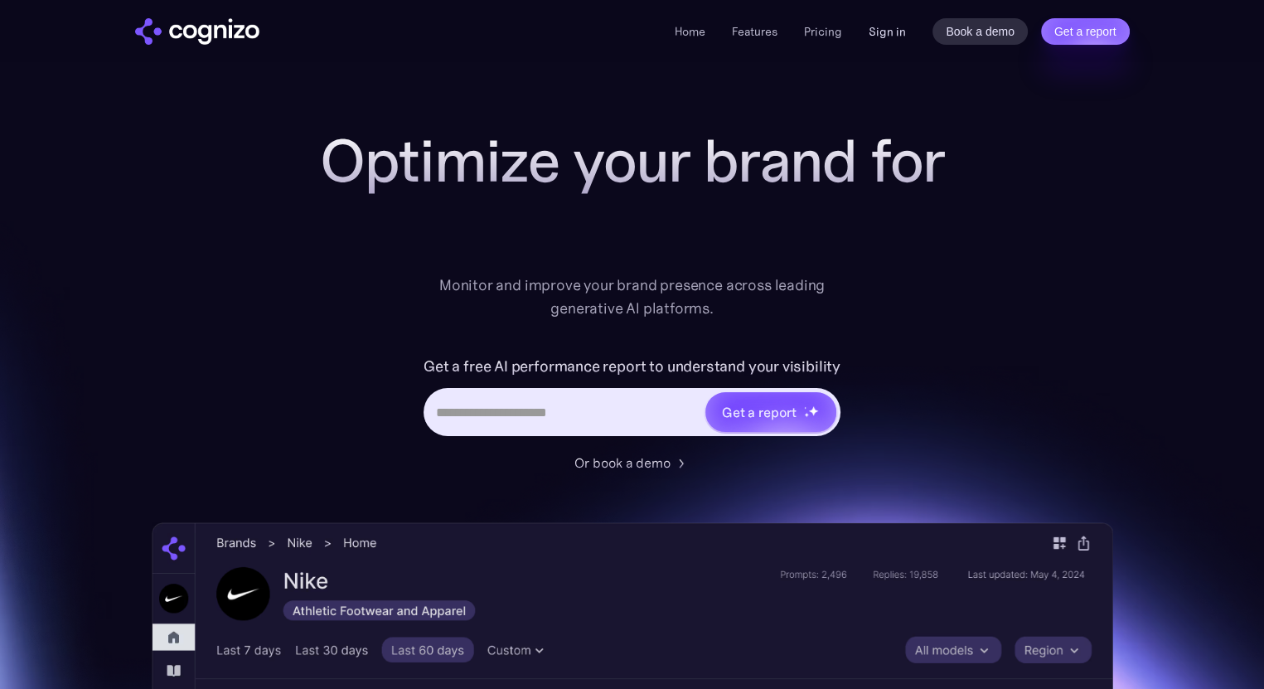 This screenshot has width=1264, height=689. What do you see at coordinates (1085, 31) in the screenshot?
I see `a: Get a report` at bounding box center [1085, 31].